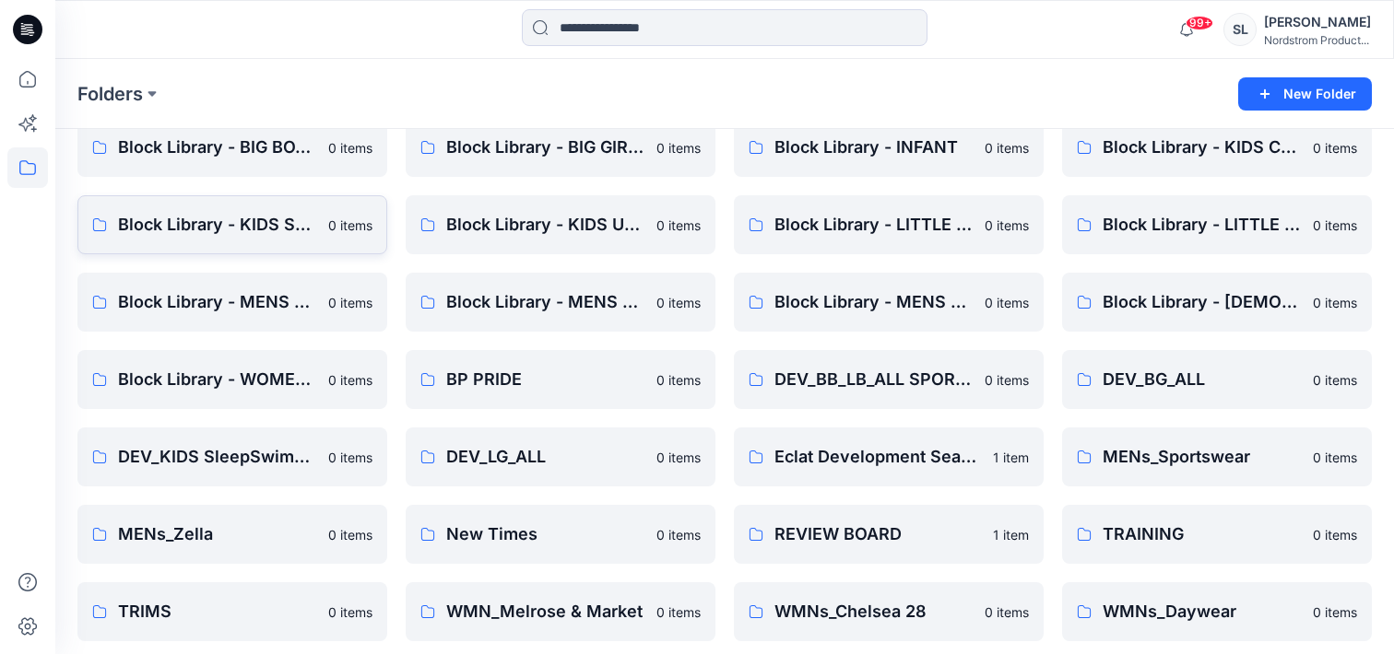 Image resolution: width=1394 pixels, height=654 pixels. What do you see at coordinates (546, 302) in the screenshot?
I see `p: Block Library - MENS SLEEP & UNDERWEAR` at bounding box center [546, 302].